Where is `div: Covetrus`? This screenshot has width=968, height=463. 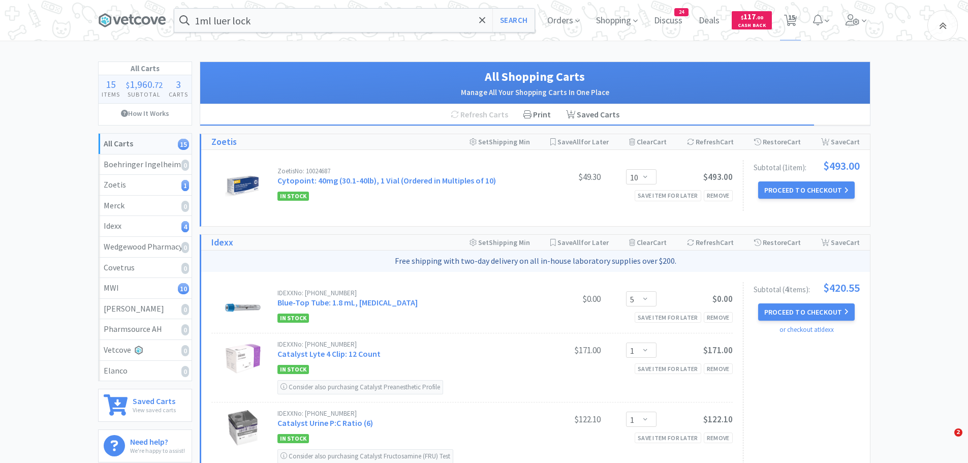 div: Covetrus is located at coordinates (145, 268).